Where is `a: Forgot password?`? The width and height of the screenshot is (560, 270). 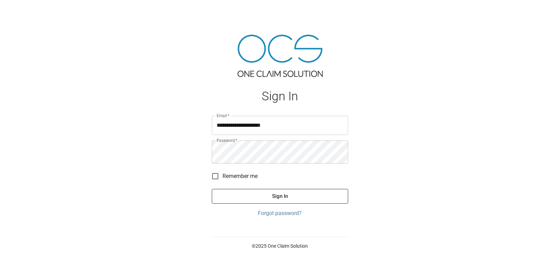
a: Forgot password? is located at coordinates (280, 214).